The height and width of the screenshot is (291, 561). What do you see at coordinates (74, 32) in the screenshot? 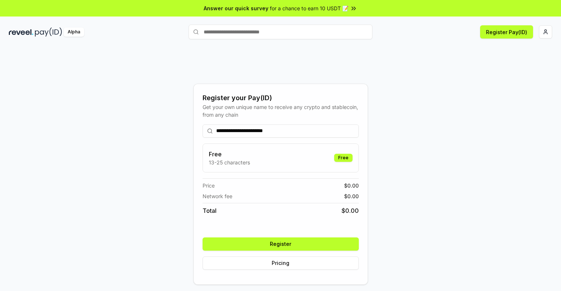
I see `div: Alpha` at bounding box center [74, 32].